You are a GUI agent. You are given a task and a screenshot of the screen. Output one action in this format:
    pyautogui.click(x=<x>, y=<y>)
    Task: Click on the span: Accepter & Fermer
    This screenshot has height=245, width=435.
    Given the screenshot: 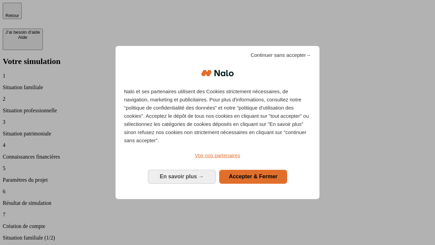 What is the action you would take?
    pyautogui.click(x=253, y=176)
    